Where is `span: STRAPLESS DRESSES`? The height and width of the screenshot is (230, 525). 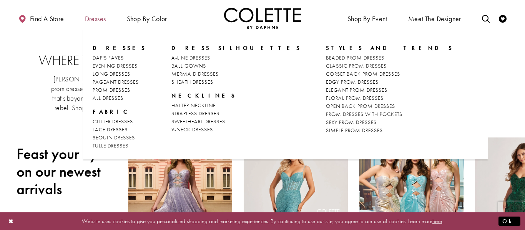
span: STRAPLESS DRESSES is located at coordinates (195, 113).